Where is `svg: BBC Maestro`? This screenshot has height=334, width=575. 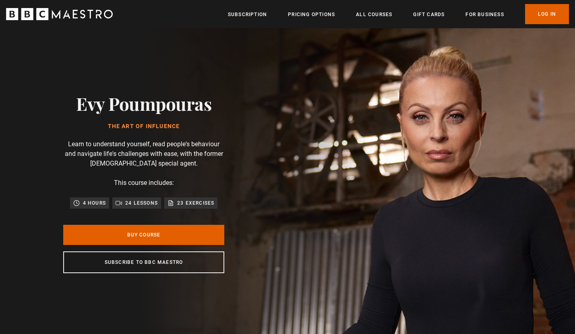
svg: BBC Maestro is located at coordinates (59, 14).